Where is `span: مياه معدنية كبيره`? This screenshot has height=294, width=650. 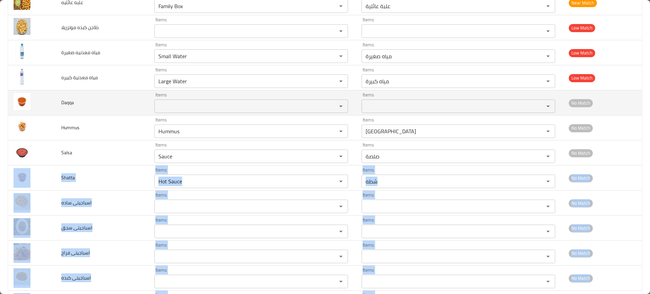 span: مياه معدنية كبيره is located at coordinates (80, 78).